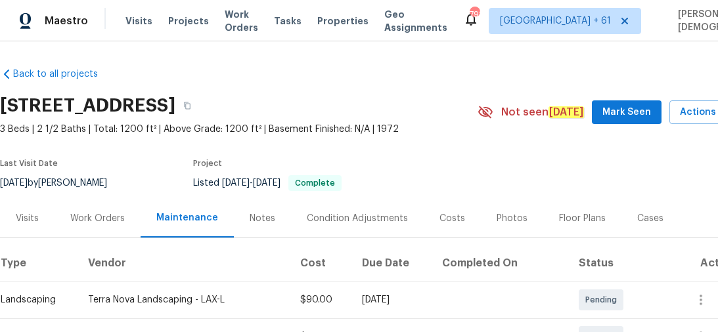 This screenshot has width=718, height=332. I want to click on button: Mark Seen, so click(626, 112).